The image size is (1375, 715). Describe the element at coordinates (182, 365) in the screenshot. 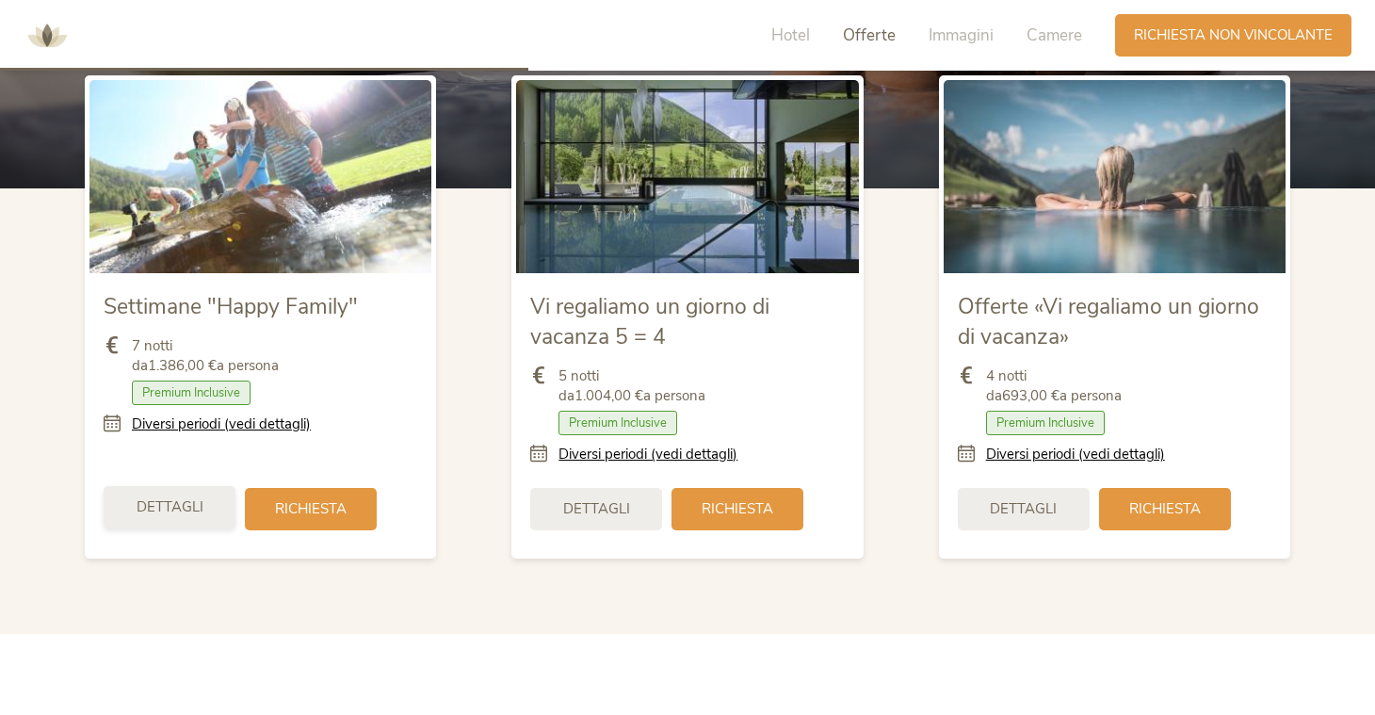

I see `b: 1.386,00 €` at that location.